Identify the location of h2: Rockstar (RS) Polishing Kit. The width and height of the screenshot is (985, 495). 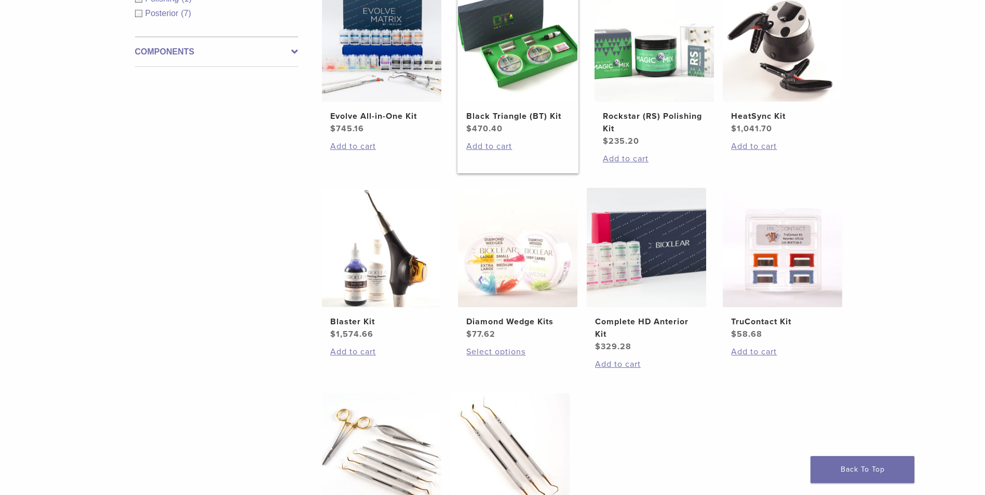
(654, 123).